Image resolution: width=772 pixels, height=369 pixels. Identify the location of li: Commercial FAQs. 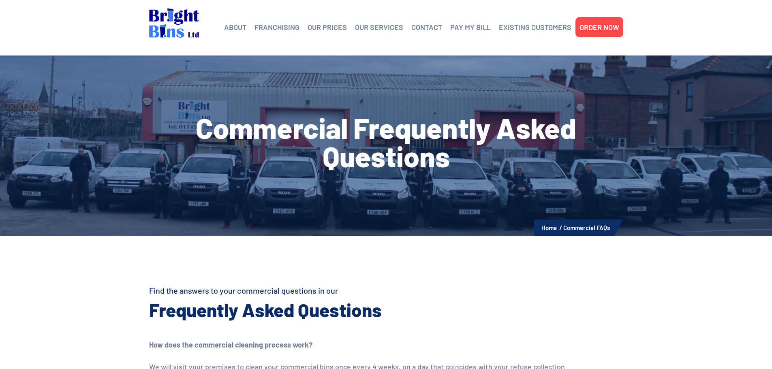
(586, 228).